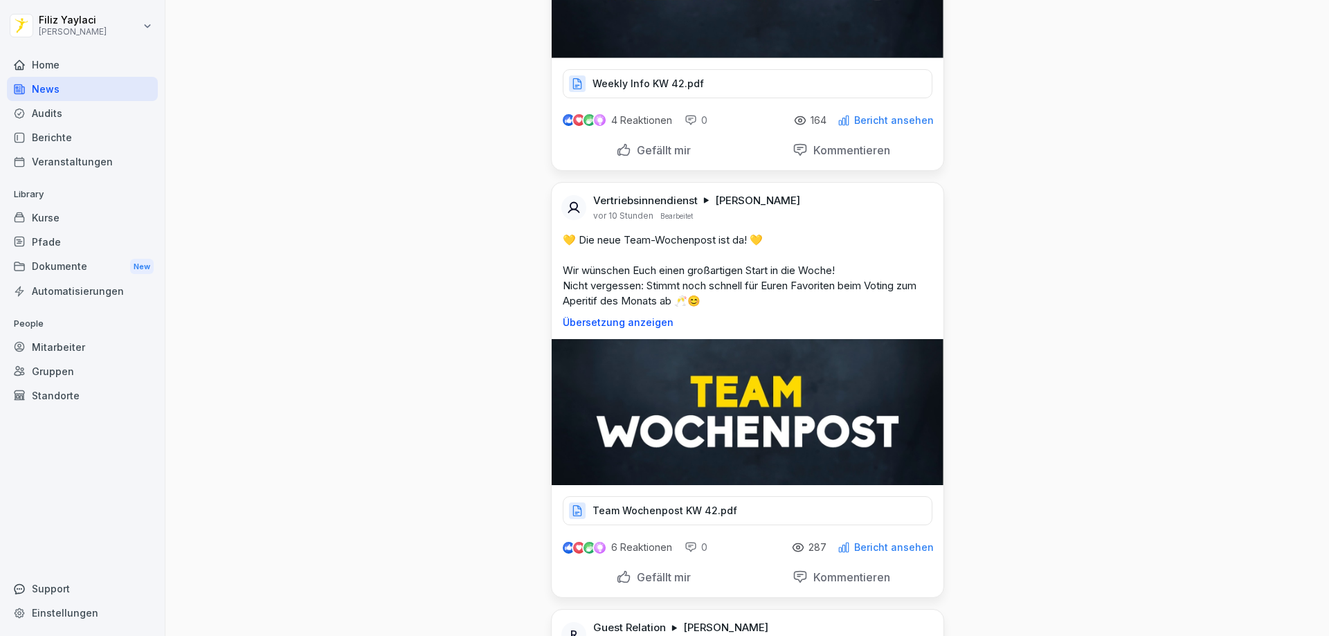 This screenshot has width=1329, height=636. Describe the element at coordinates (82, 371) in the screenshot. I see `a: Gruppen` at that location.